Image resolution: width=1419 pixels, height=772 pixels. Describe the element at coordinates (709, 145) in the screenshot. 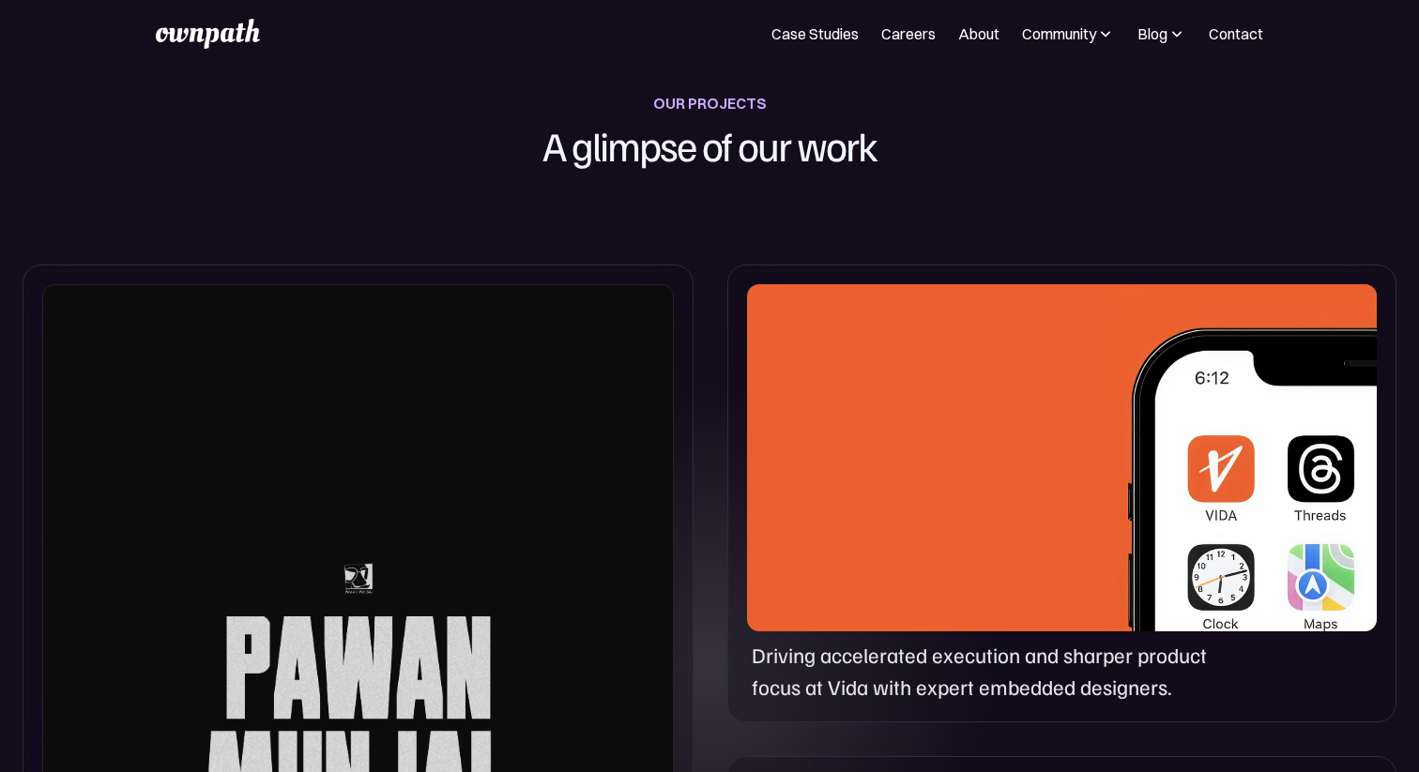

I see `h1: A glimpse of our work` at that location.